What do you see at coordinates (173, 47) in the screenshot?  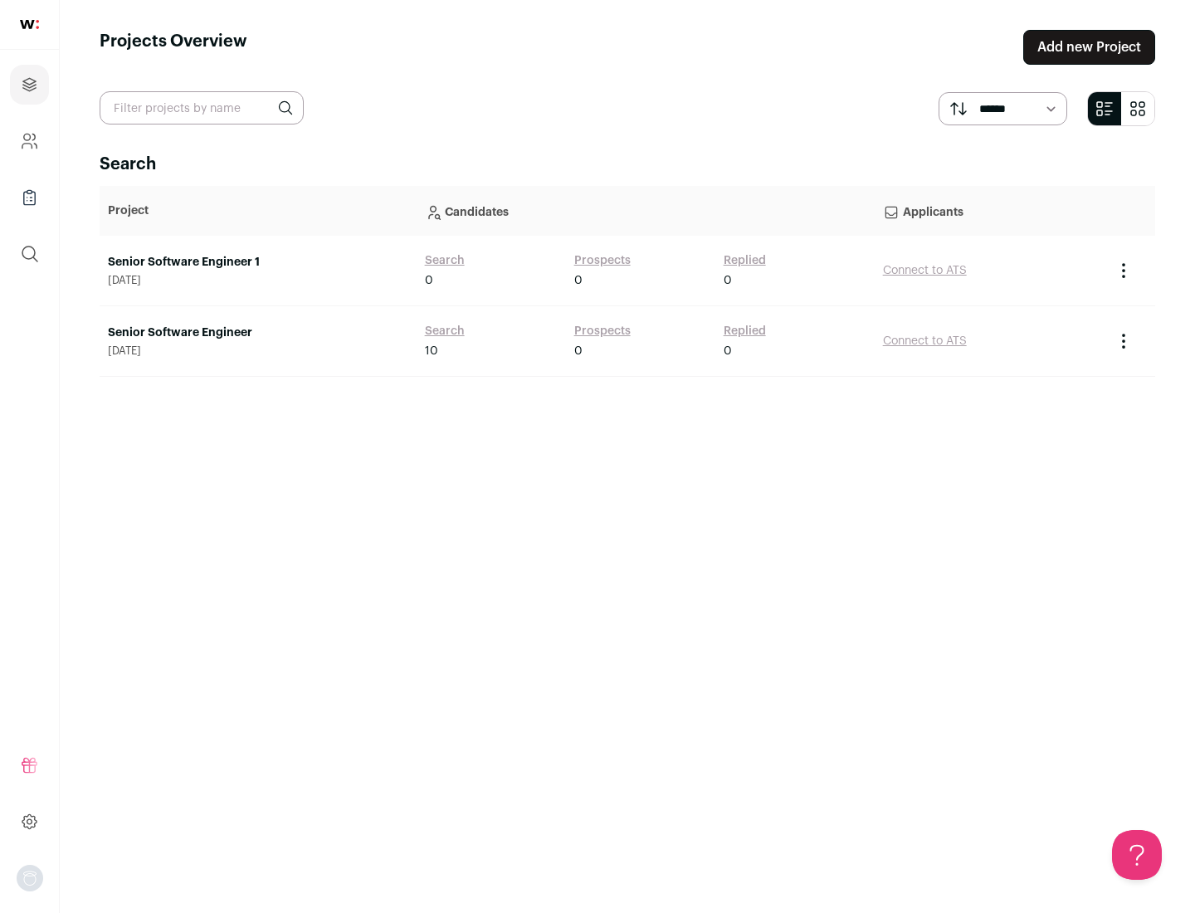 I see `h1: Projects Overview` at bounding box center [173, 47].